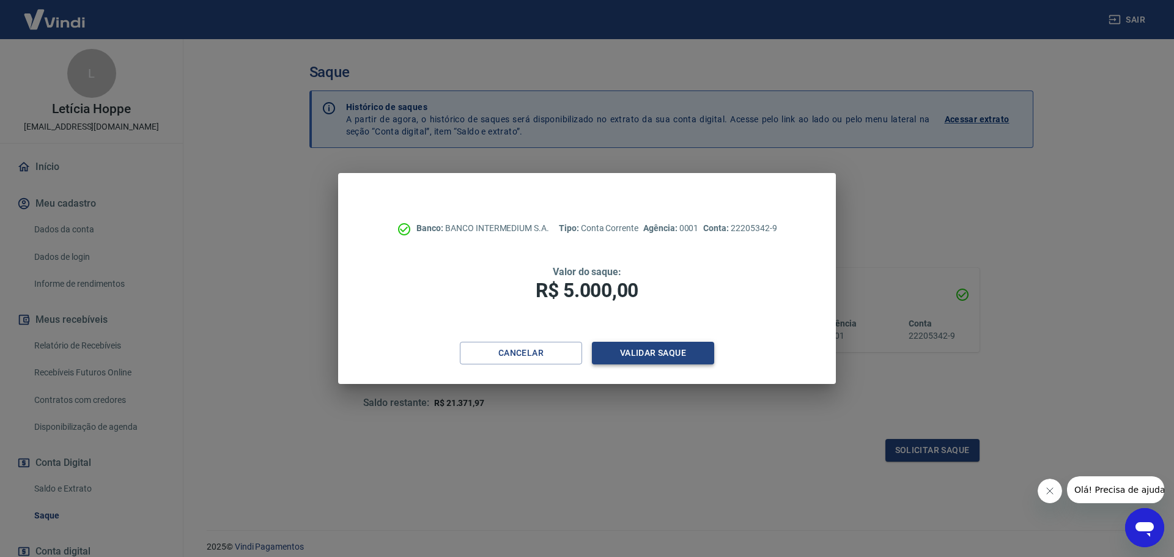 The height and width of the screenshot is (557, 1174). What do you see at coordinates (55, 13) in the screenshot?
I see `span: Olá! Precisa de ajuda?` at bounding box center [55, 13].